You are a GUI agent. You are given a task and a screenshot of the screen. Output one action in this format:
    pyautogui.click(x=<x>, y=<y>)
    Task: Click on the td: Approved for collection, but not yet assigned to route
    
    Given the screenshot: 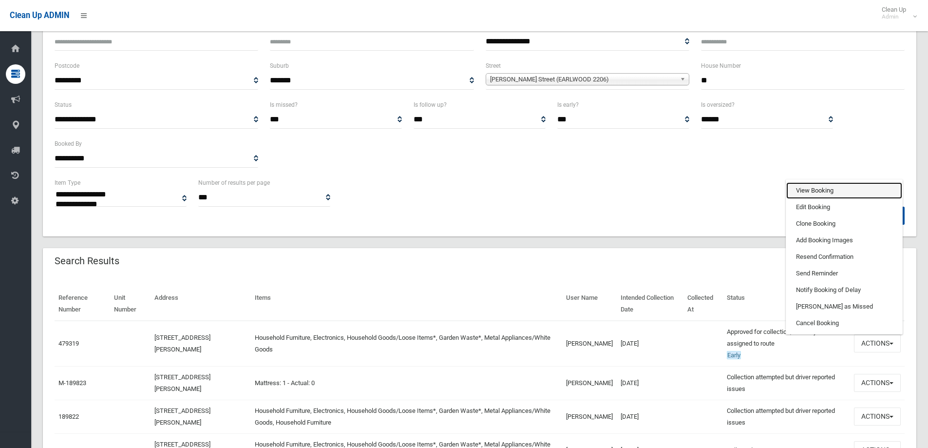 What is the action you would take?
    pyautogui.click(x=786, y=343)
    